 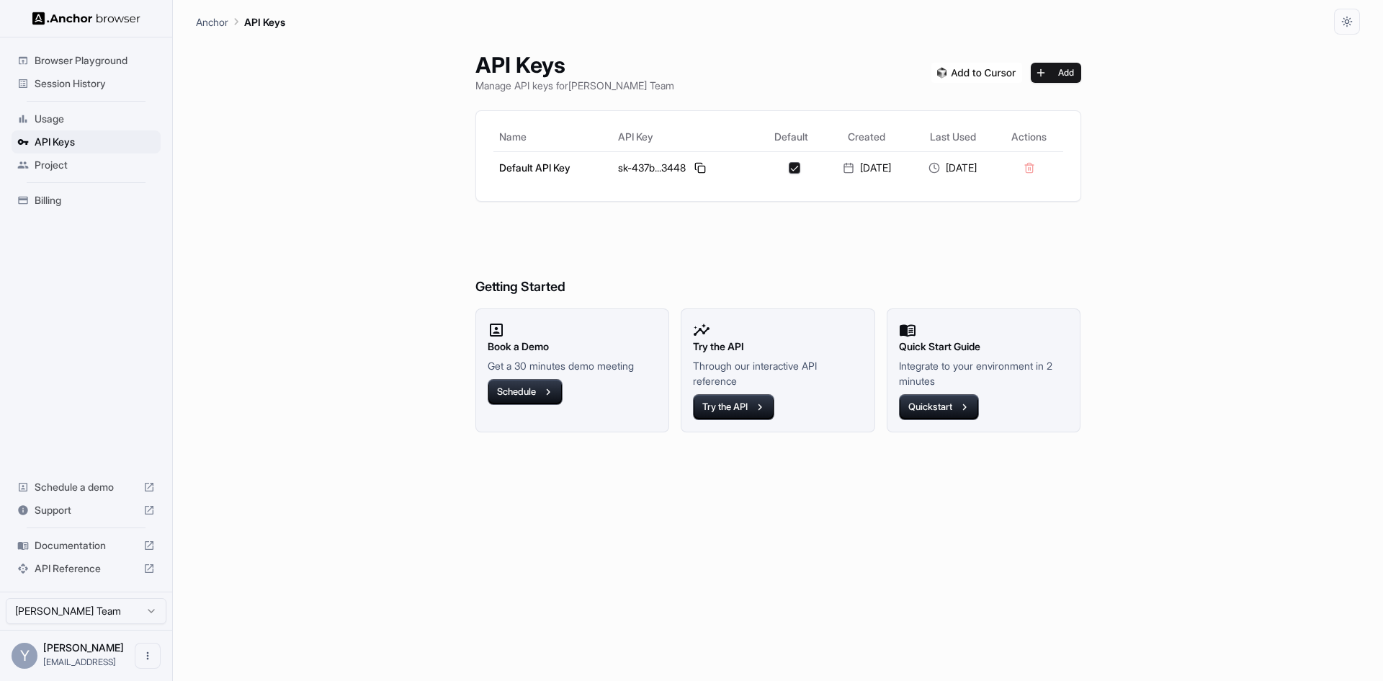 I want to click on p: Integrate to your environment in 2 minutes, so click(x=984, y=373).